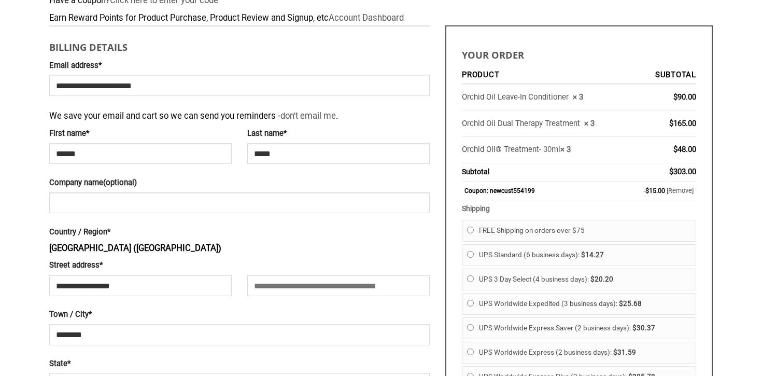 The height and width of the screenshot is (376, 762). What do you see at coordinates (545, 150) in the screenshot?
I see `td: - 30ml` at bounding box center [545, 150].